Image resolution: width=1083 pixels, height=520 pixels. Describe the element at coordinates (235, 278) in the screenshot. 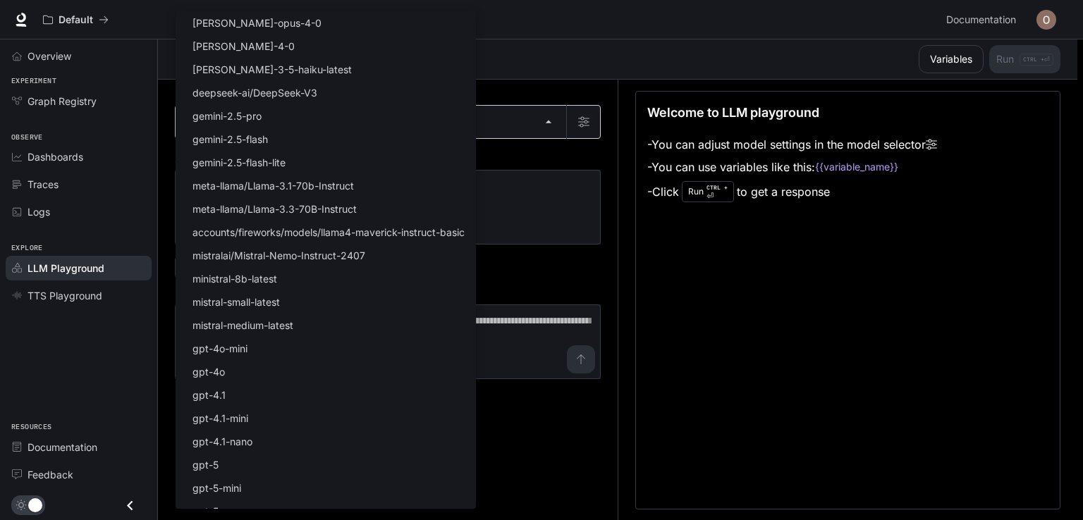

I see `p: ministral-8b-latest` at that location.